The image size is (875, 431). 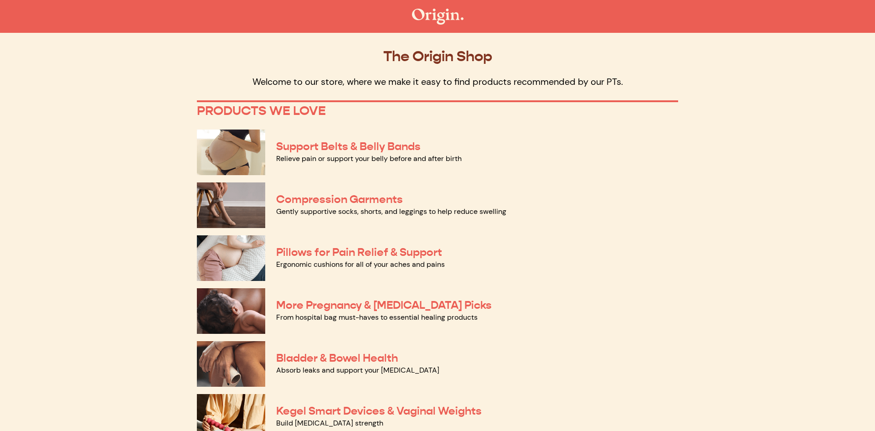 I want to click on img: More Pregnancy & Postpartum Picks, so click(x=231, y=311).